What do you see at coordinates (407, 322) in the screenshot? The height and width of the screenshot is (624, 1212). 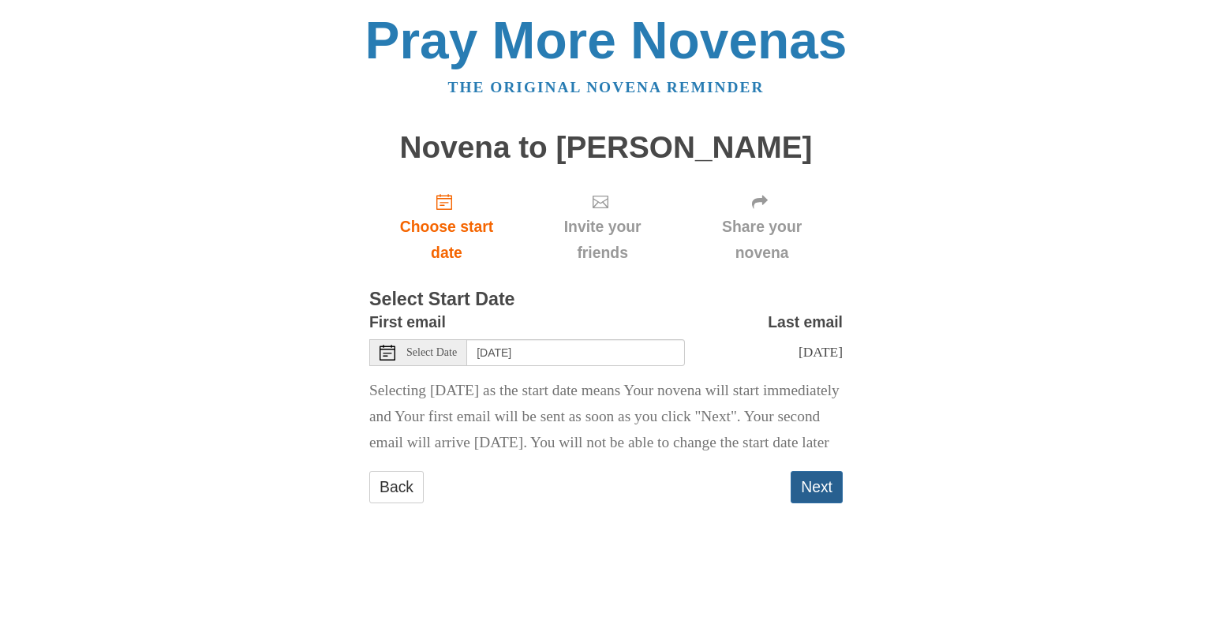 I see `label: First email` at bounding box center [407, 322].